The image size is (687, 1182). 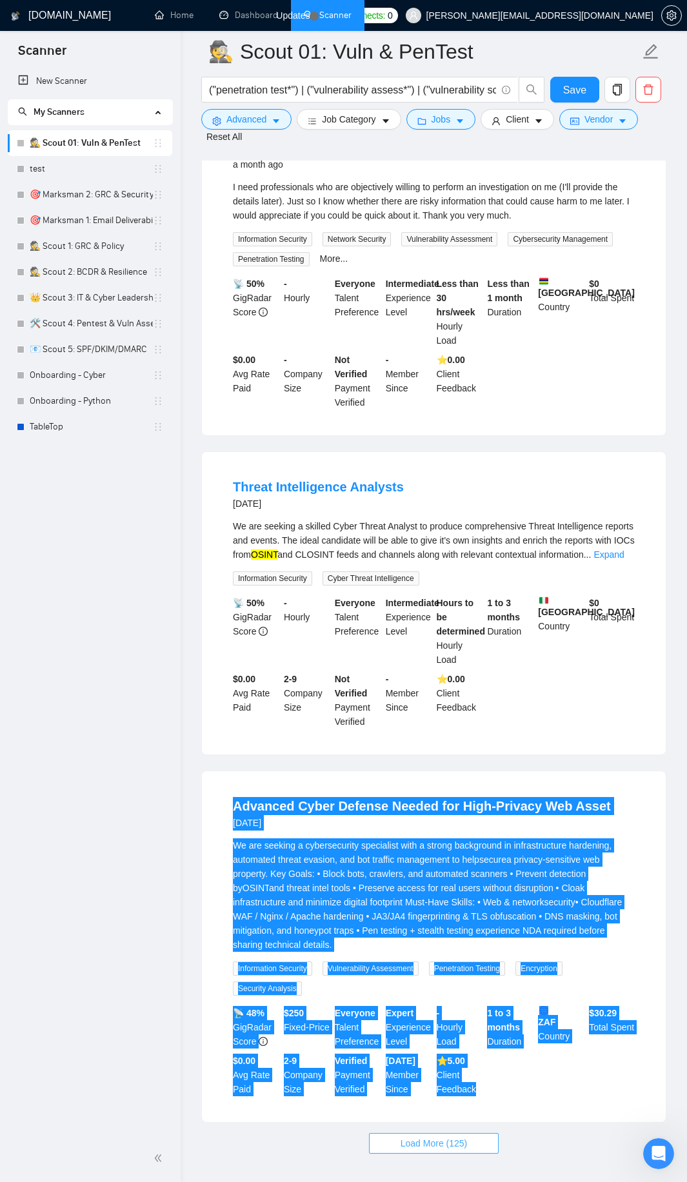 What do you see at coordinates (244, 1061) in the screenshot?
I see `b: $0.00` at bounding box center [244, 1061].